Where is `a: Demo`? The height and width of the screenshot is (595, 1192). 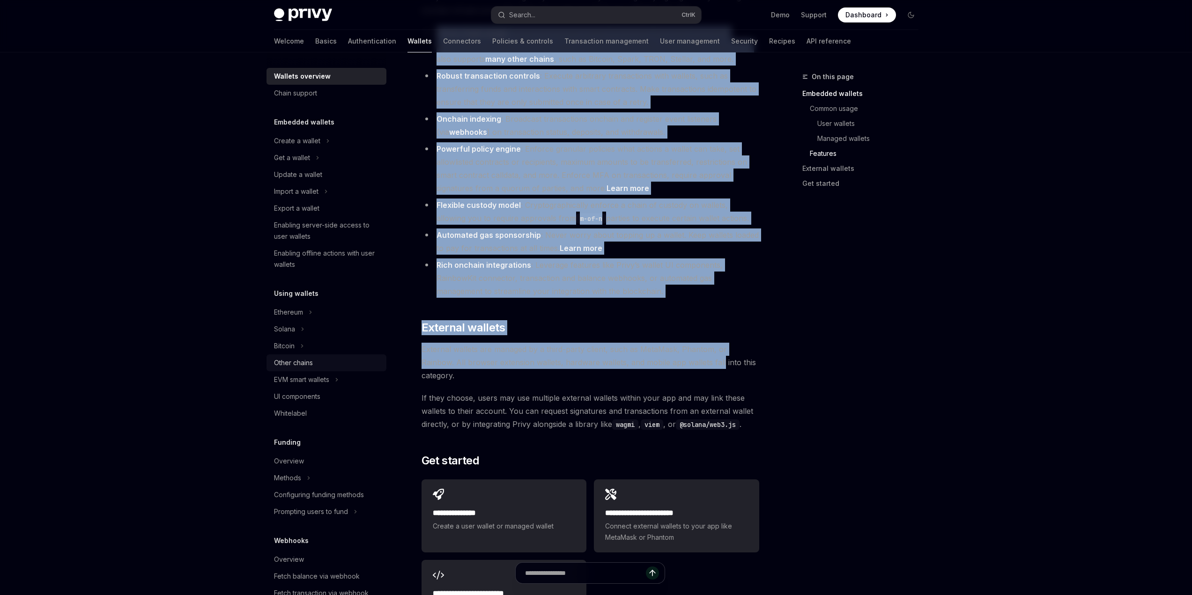
a: Demo is located at coordinates (780, 15).